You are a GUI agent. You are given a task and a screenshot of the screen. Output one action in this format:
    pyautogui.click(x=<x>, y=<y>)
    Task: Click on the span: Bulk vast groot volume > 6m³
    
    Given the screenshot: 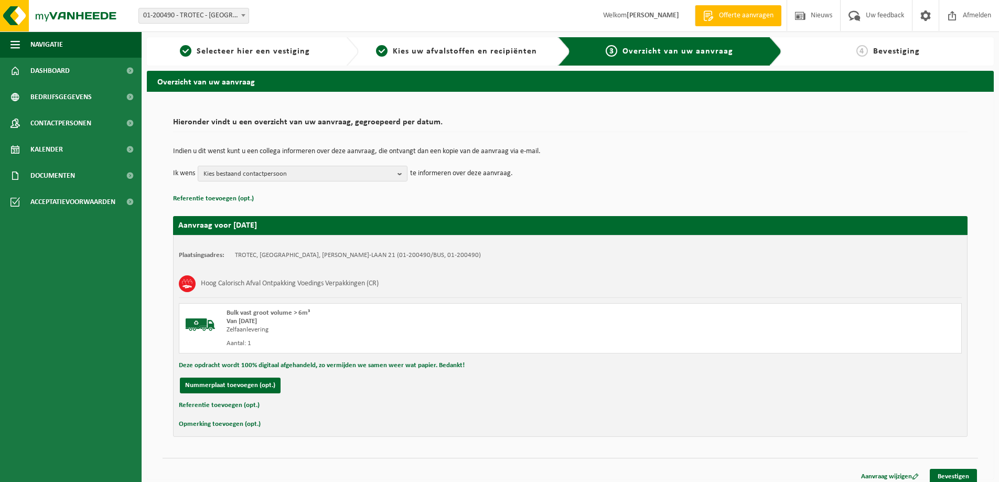 What is the action you would take?
    pyautogui.click(x=268, y=312)
    